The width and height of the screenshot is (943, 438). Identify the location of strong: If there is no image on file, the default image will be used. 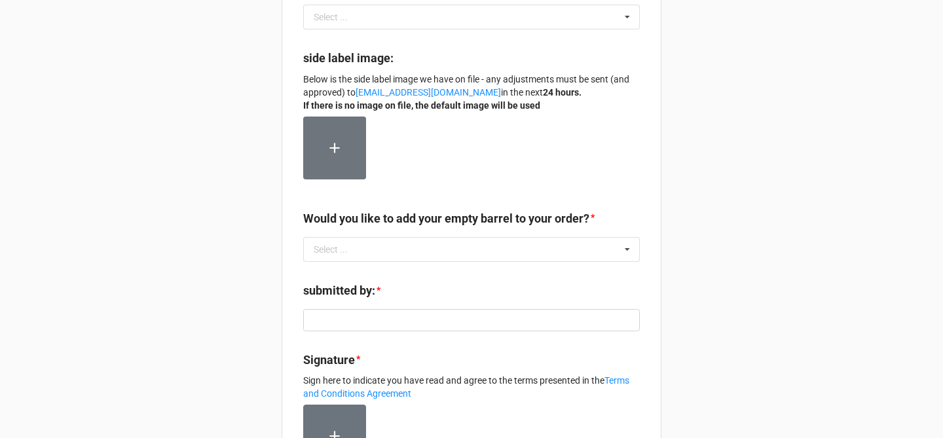
(422, 105).